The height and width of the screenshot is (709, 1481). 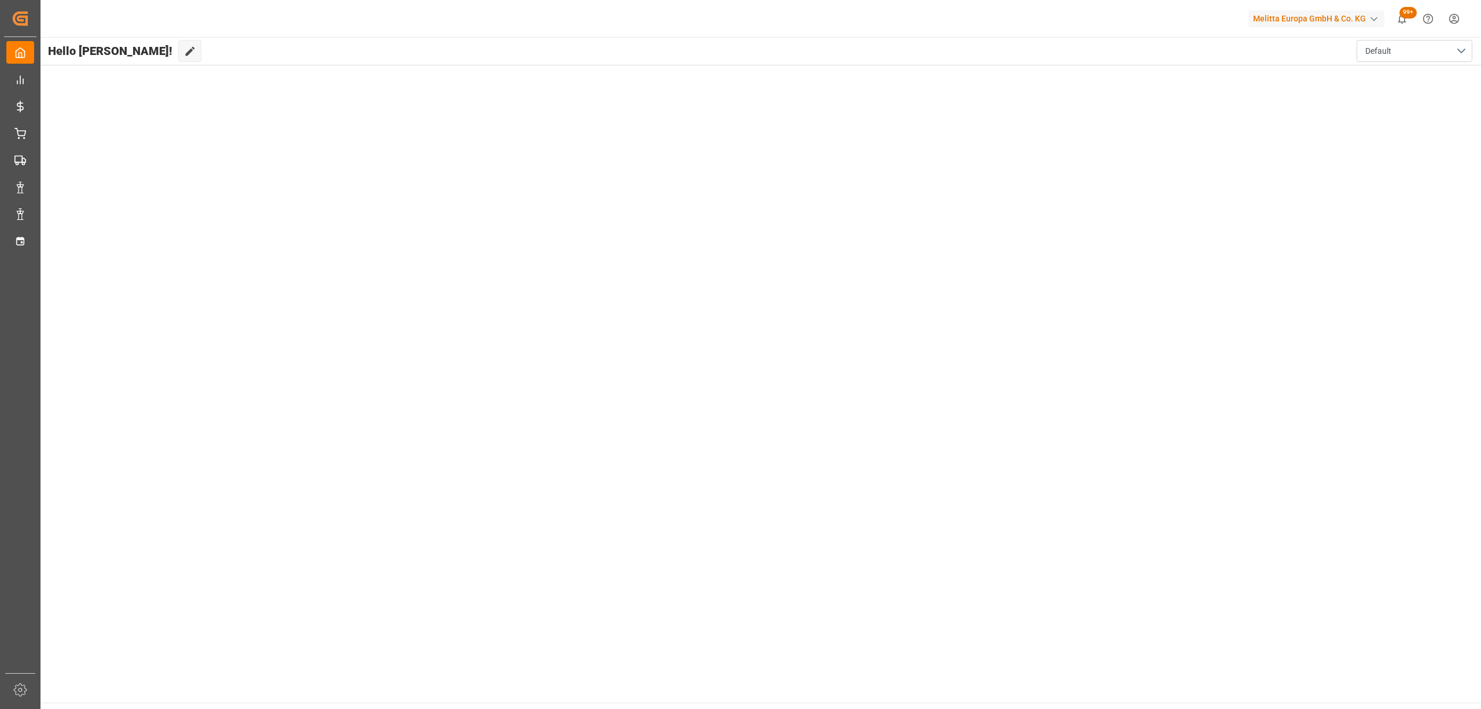 I want to click on button: show 100 new notifications, so click(x=1402, y=19).